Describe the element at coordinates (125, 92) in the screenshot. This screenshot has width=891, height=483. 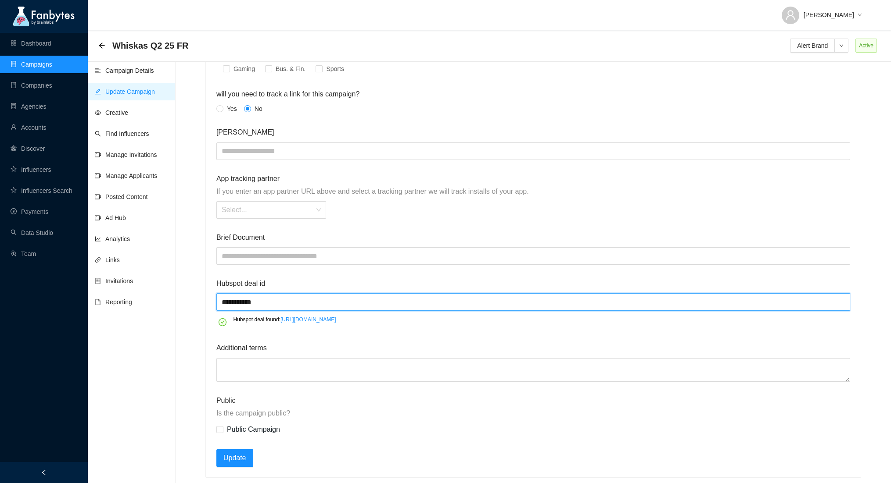
I see `a: editUpdate Campaign` at that location.